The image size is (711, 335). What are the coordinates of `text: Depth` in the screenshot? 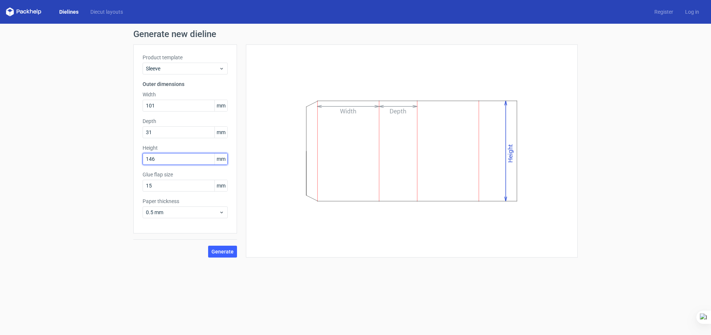 It's located at (398, 111).